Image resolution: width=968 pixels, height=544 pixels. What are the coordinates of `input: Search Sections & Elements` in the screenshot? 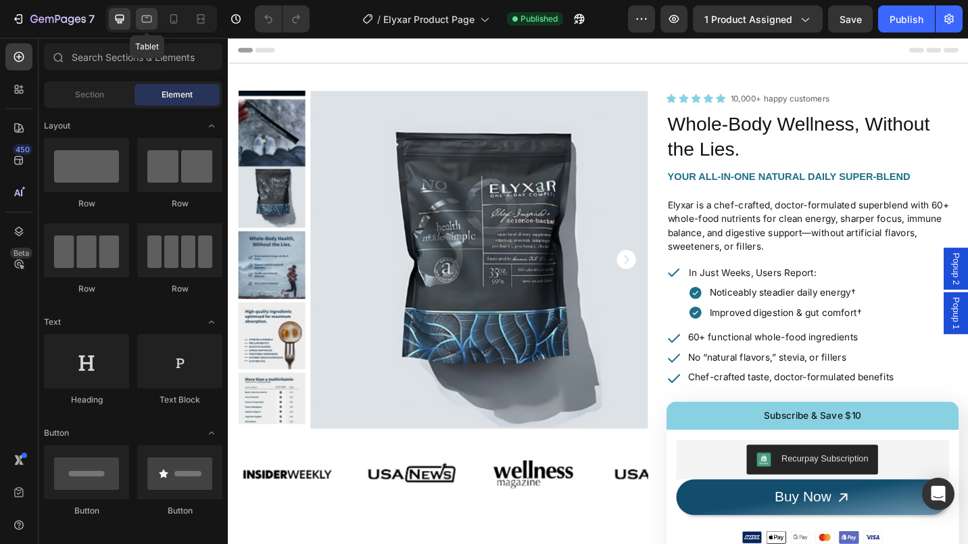 It's located at (133, 57).